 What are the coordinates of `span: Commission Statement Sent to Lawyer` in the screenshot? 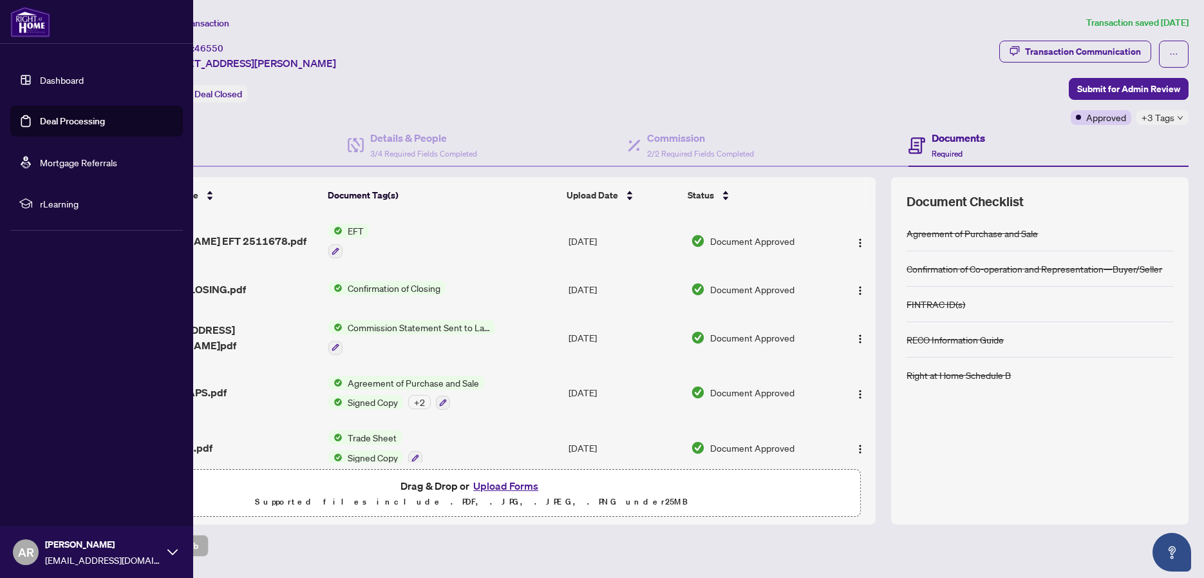 It's located at (419, 327).